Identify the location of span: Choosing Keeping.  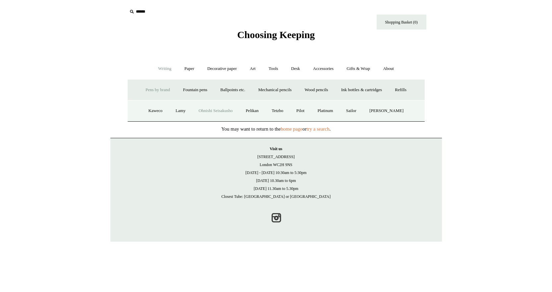
(276, 34).